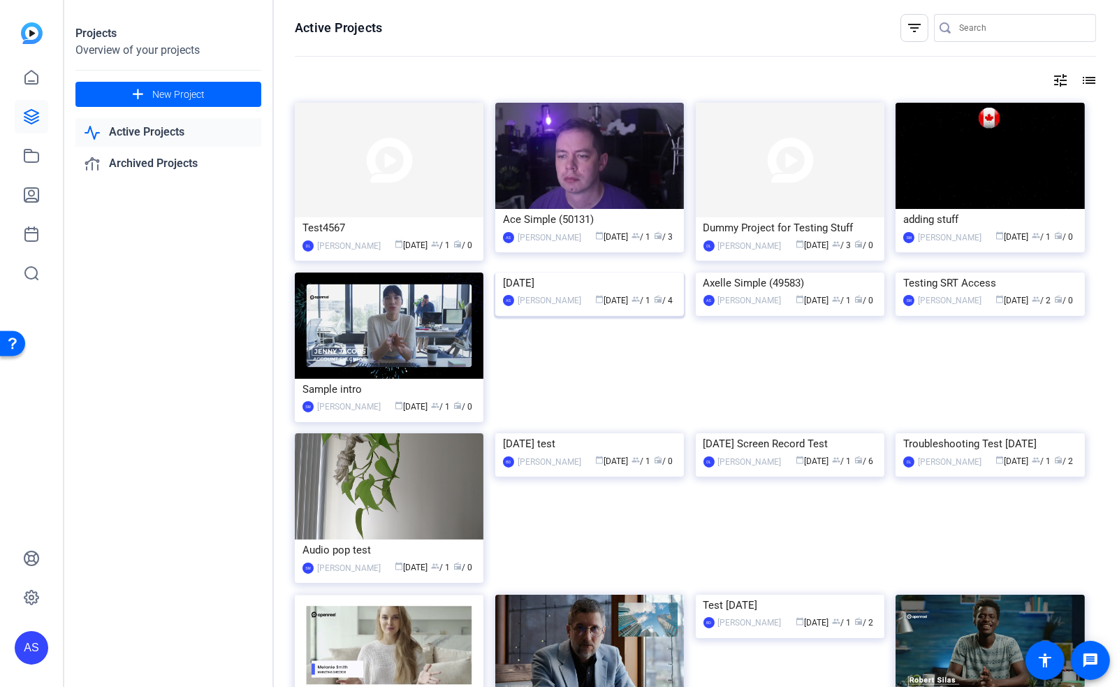 The width and height of the screenshot is (1117, 687). Describe the element at coordinates (389, 389) in the screenshot. I see `div: Sample intro` at that location.